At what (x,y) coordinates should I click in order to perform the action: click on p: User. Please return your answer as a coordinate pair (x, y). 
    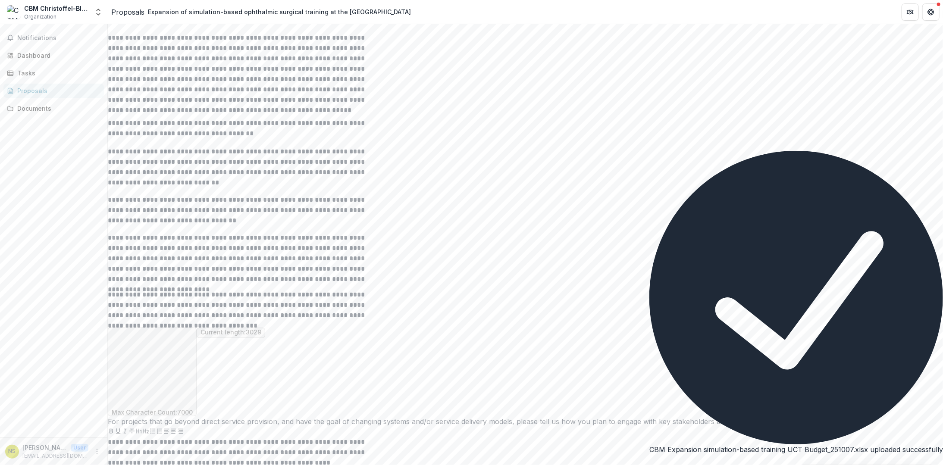
    Looking at the image, I should click on (79, 448).